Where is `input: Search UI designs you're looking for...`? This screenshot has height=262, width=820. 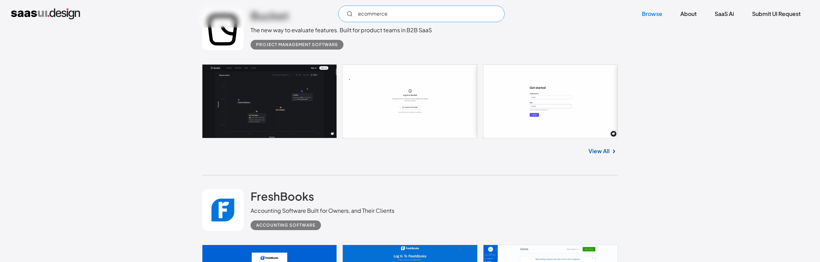 input: Search UI designs you're looking for... is located at coordinates (421, 14).